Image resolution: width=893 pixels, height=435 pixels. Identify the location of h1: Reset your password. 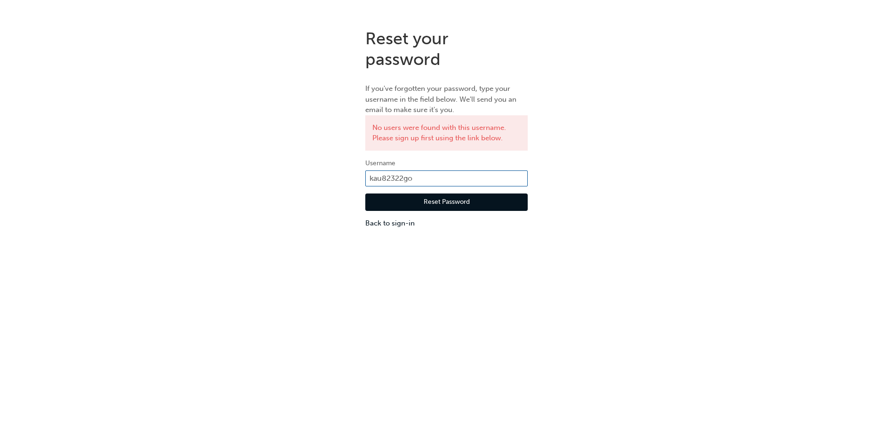
(446, 48).